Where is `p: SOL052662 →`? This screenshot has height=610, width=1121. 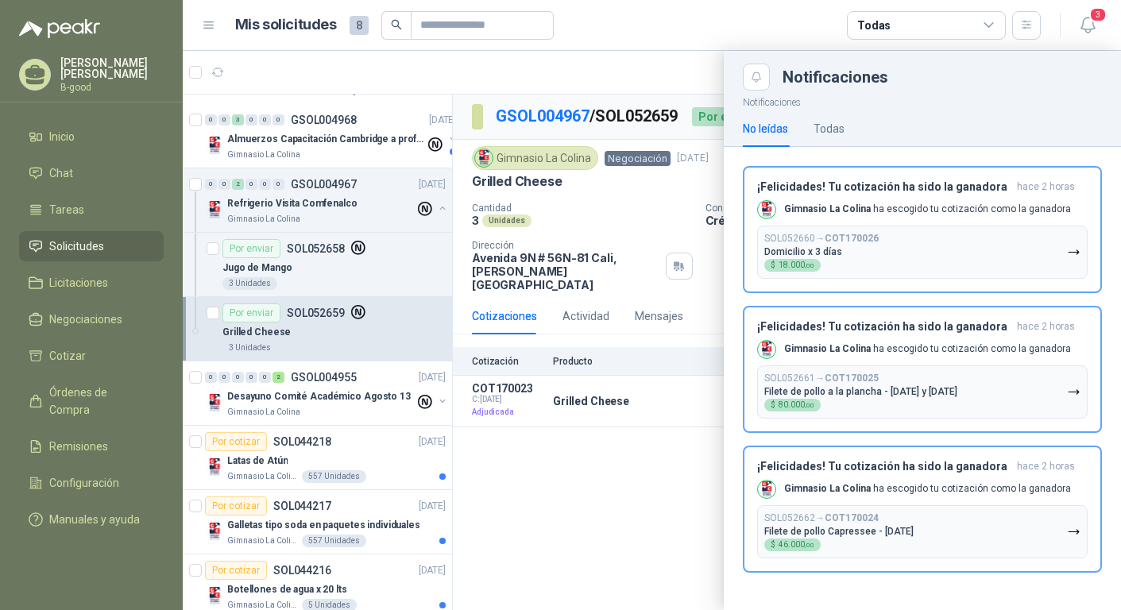
p: SOL052662 → is located at coordinates (821, 518).